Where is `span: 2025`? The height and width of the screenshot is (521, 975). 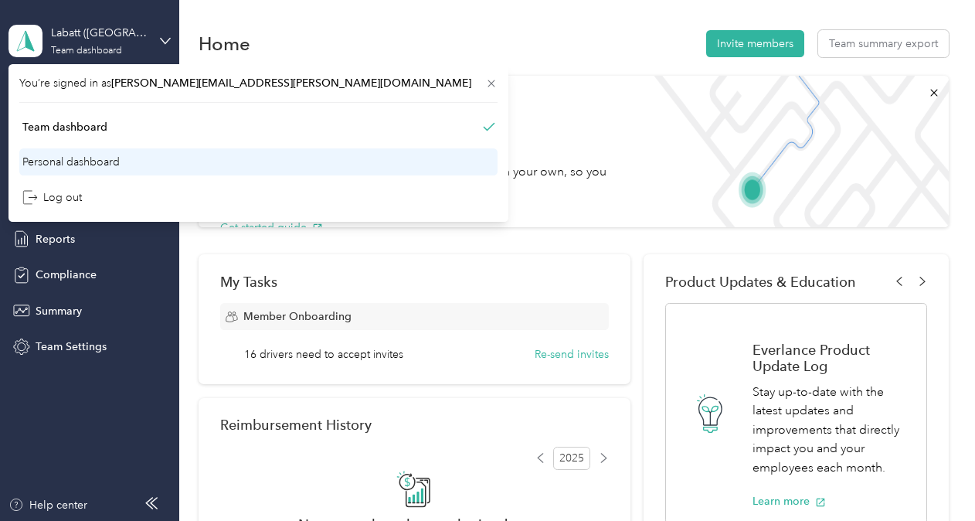
span: 2025 is located at coordinates (572, 458).